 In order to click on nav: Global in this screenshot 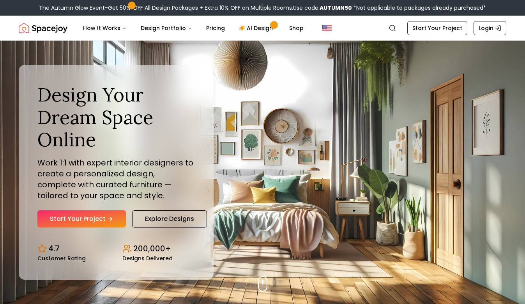, I will do `click(262, 28)`.